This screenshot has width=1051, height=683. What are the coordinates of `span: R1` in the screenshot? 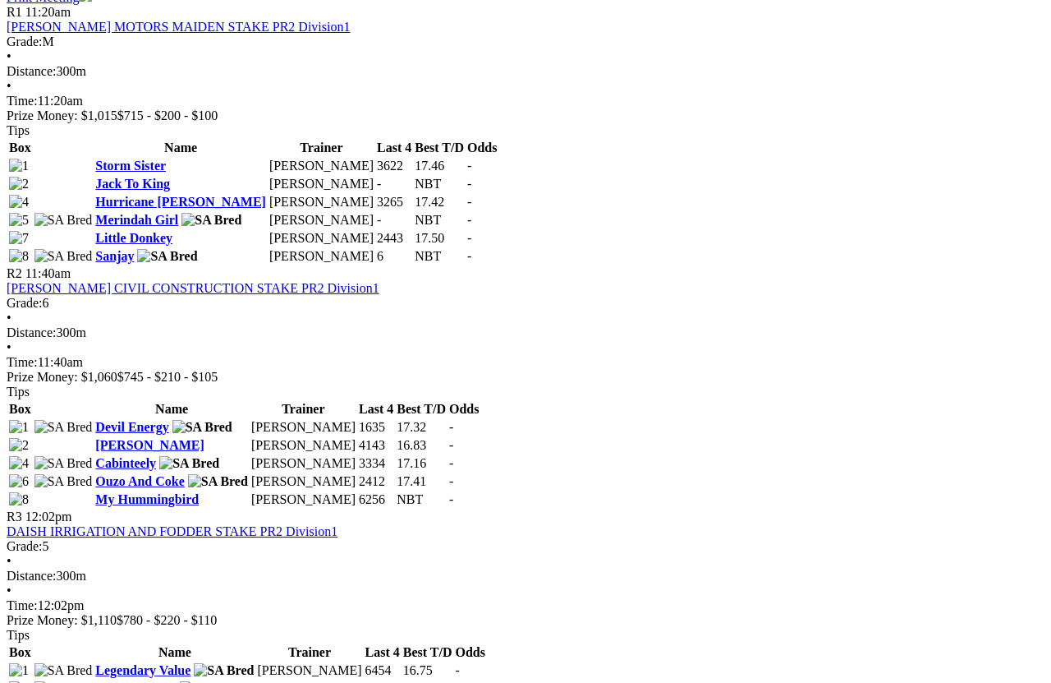 It's located at (14, 11).